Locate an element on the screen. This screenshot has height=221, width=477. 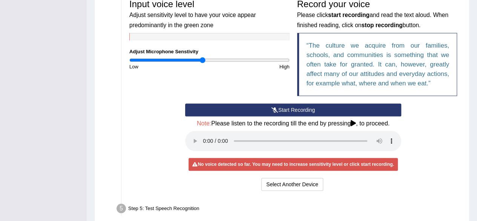
b: start recording is located at coordinates (349, 15).